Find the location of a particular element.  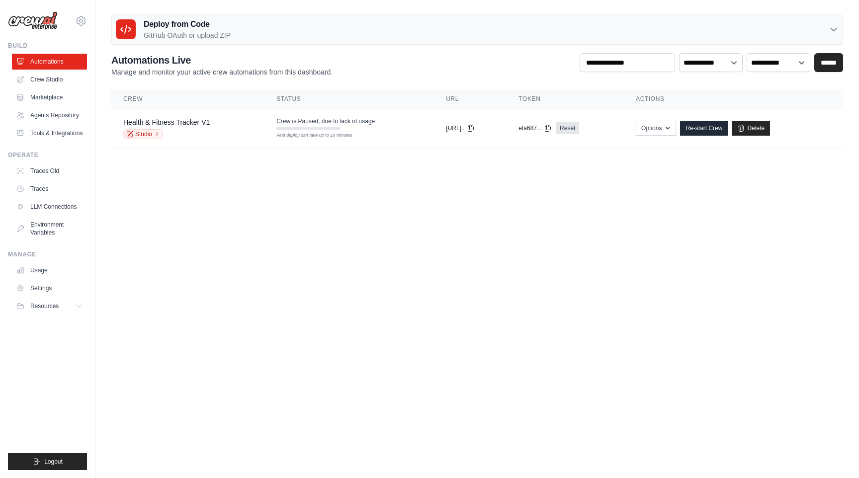

p: GitHub OAuth or upload ZIP is located at coordinates (187, 35).